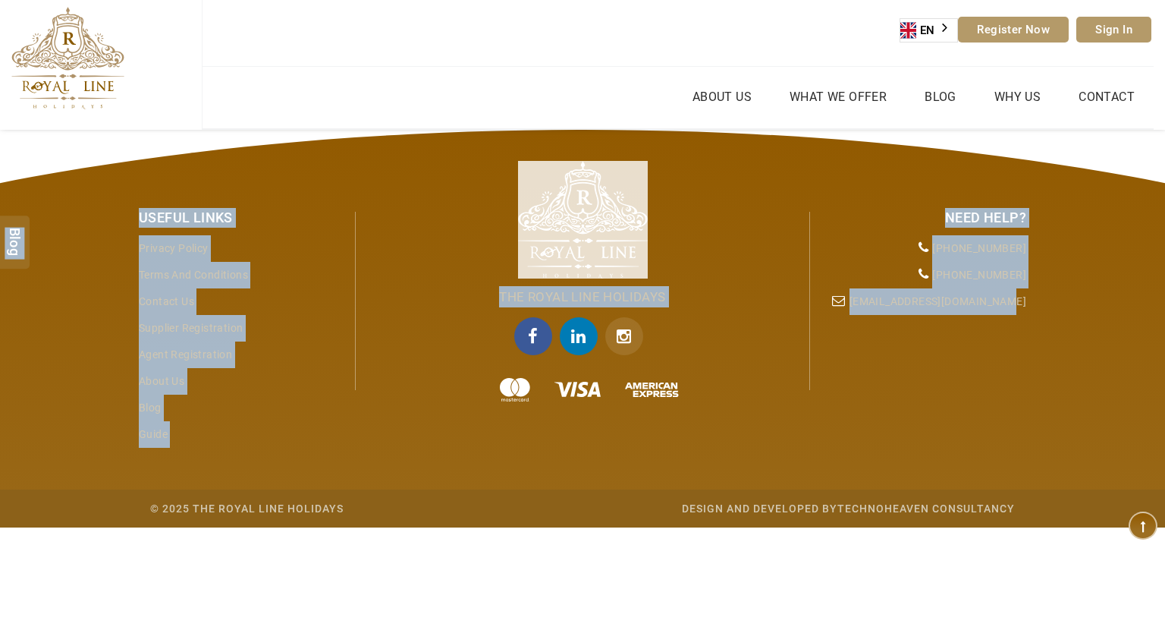  I want to click on a: facebook, so click(537, 336).